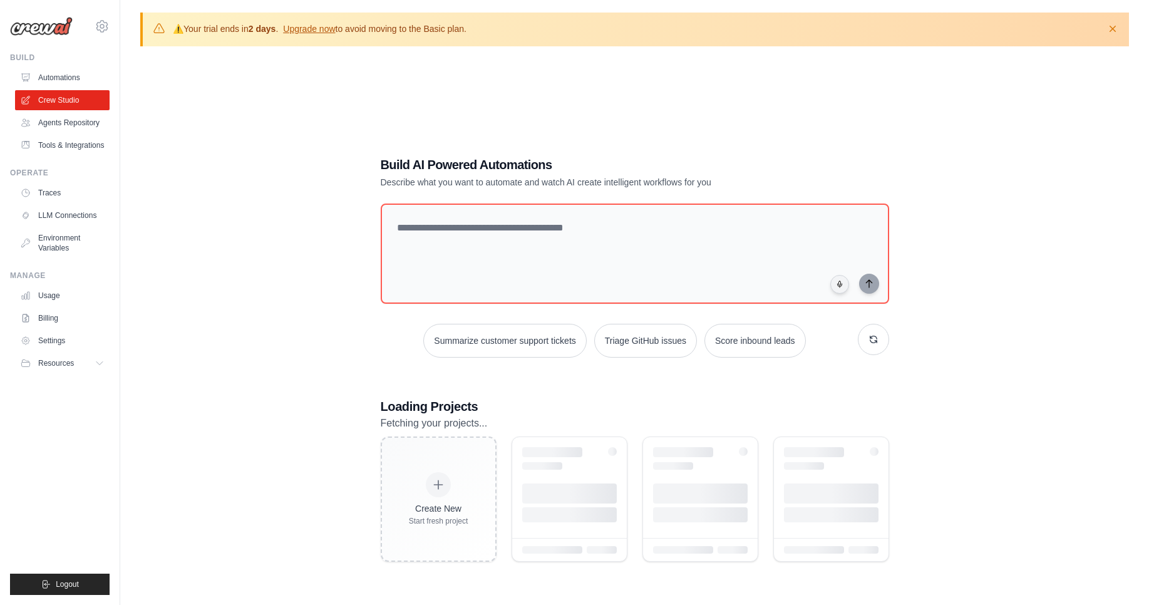 The height and width of the screenshot is (605, 1149). What do you see at coordinates (591, 165) in the screenshot?
I see `h1: Build AI Powered Automations` at bounding box center [591, 165].